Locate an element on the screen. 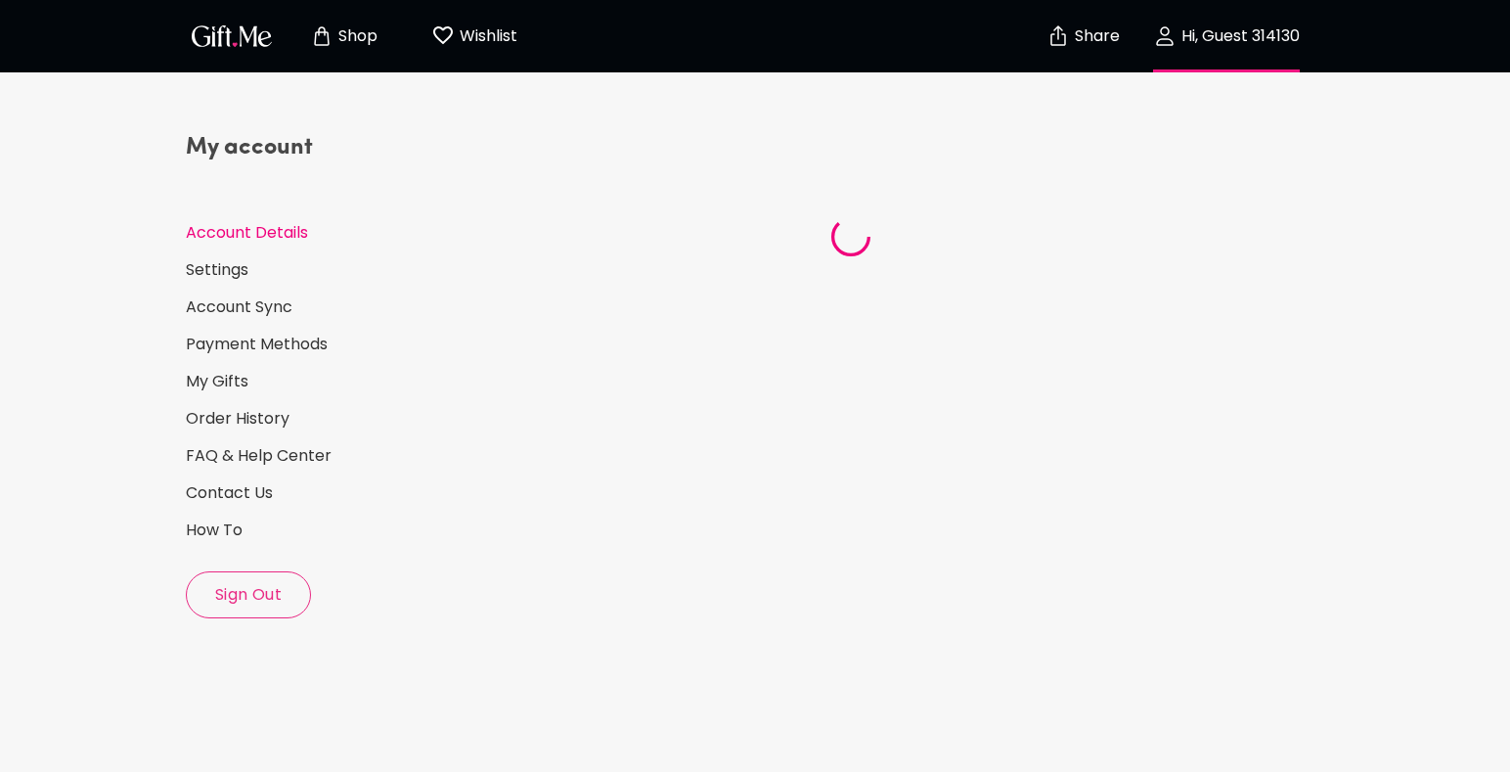 The image size is (1510, 772). a: Settings is located at coordinates (322, 270).